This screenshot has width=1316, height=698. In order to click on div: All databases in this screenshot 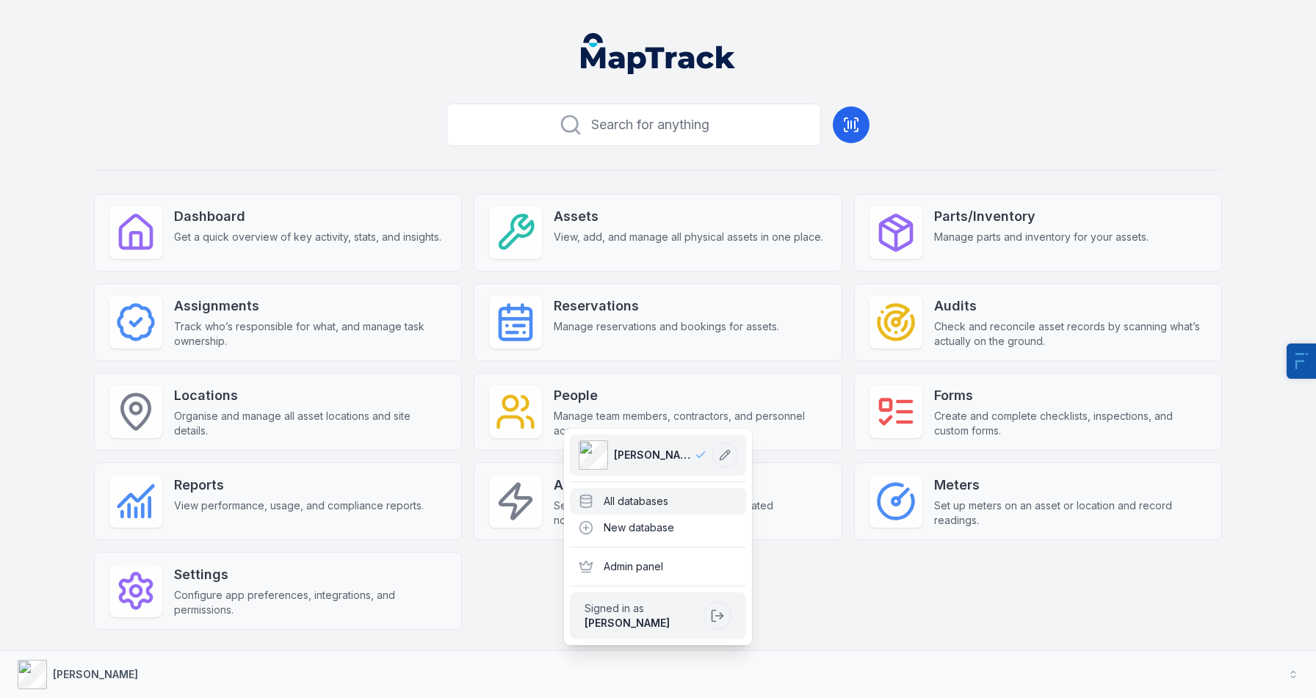, I will do `click(658, 501)`.